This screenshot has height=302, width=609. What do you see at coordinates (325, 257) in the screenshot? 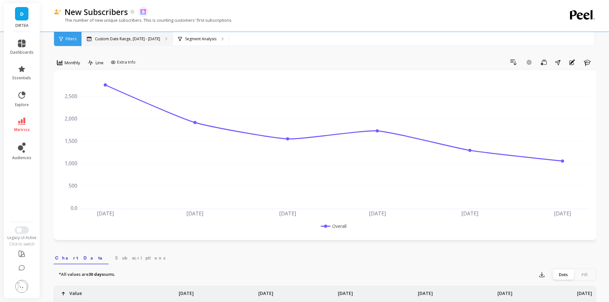
I see `nav: Tabs` at bounding box center [325, 257].